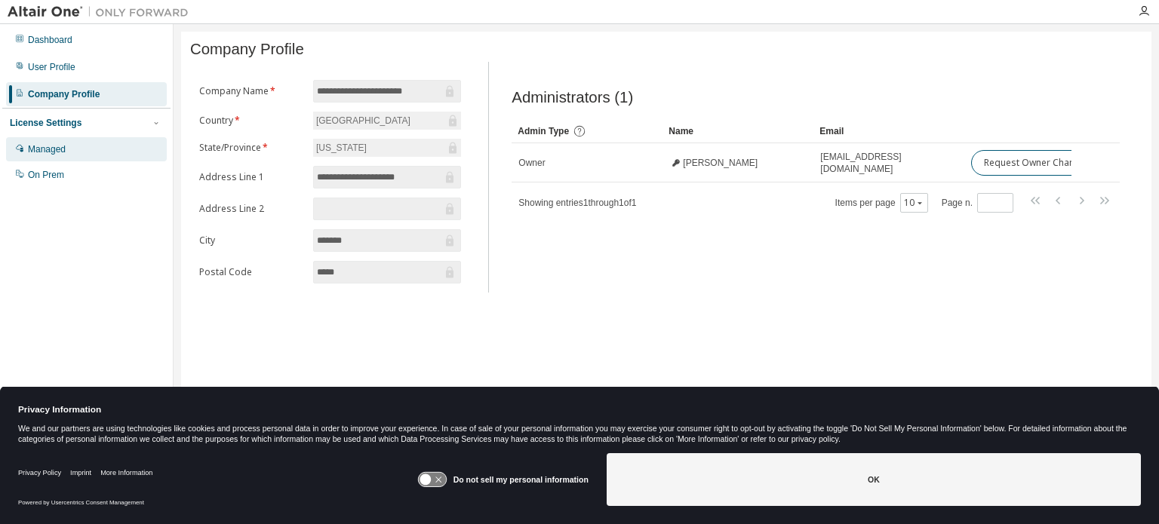  What do you see at coordinates (577, 203) in the screenshot?
I see `span: Showing entries 1 through 1 of 1` at bounding box center [577, 203].